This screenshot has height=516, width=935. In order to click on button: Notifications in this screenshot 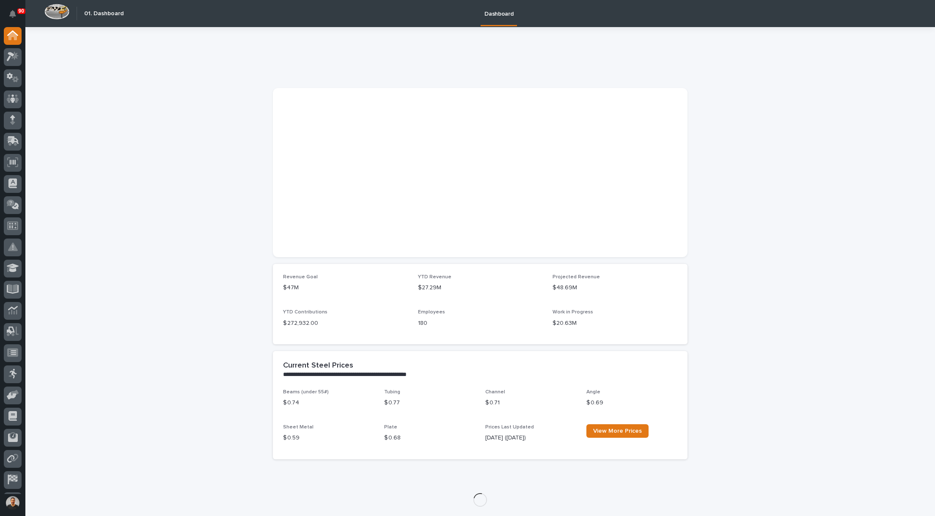, I will do `click(13, 14)`.